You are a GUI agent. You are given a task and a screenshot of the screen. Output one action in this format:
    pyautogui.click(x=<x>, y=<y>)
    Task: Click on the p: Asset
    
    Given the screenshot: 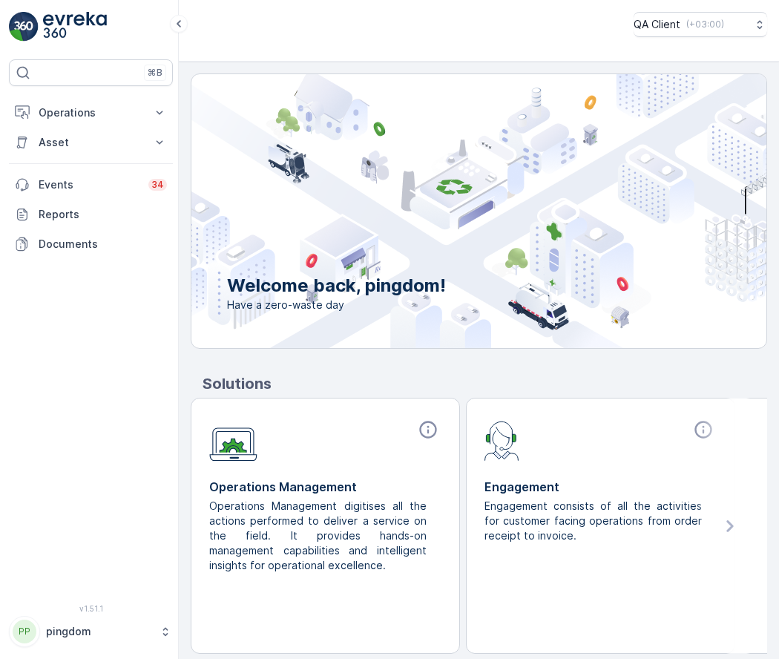 What is the action you would take?
    pyautogui.click(x=91, y=142)
    